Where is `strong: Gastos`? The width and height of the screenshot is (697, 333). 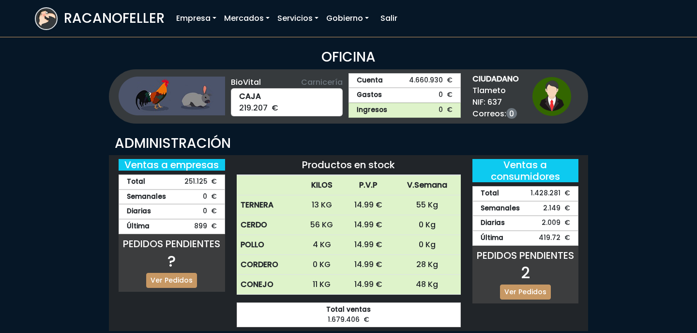
strong: Gastos is located at coordinates (369, 95).